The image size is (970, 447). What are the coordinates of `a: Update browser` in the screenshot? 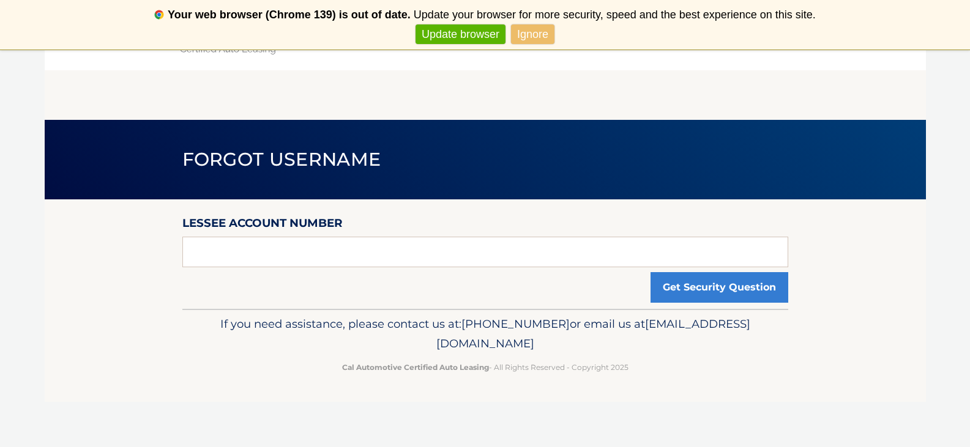 It's located at (460, 34).